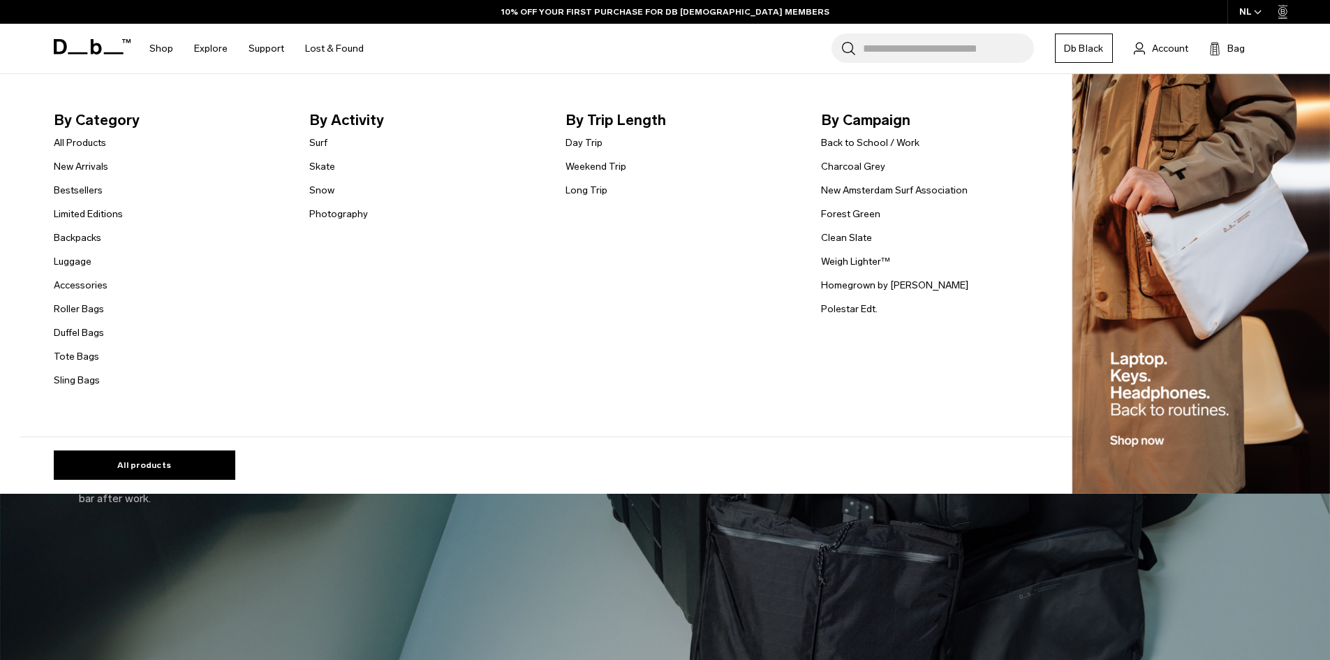  Describe the element at coordinates (161, 48) in the screenshot. I see `a: Shop` at that location.